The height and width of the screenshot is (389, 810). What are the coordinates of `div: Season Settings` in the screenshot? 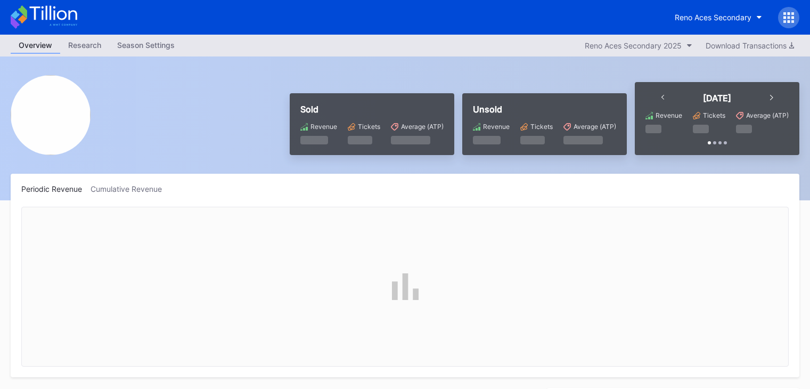 It's located at (146, 45).